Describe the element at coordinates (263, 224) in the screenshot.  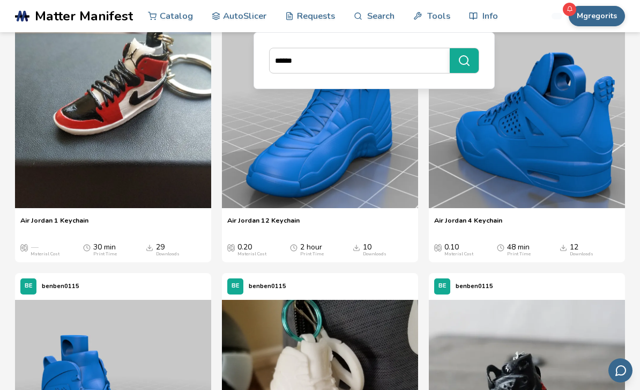
I see `a: Air Jordan 12 Keychain` at that location.